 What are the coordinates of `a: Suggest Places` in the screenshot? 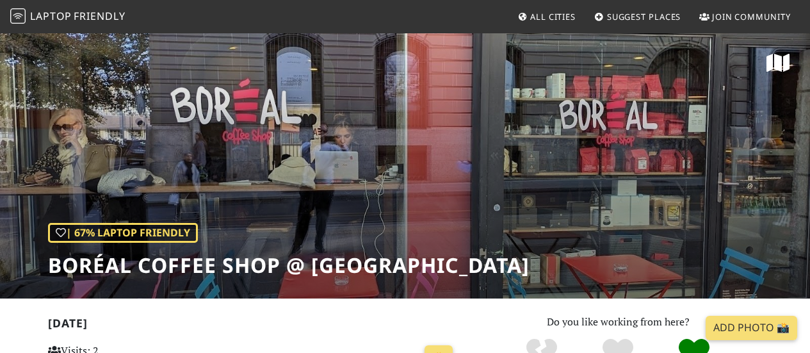 It's located at (638, 17).